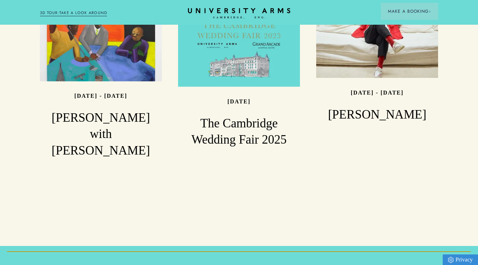 This screenshot has width=478, height=265. Describe the element at coordinates (239, 13) in the screenshot. I see `a: Home` at that location.